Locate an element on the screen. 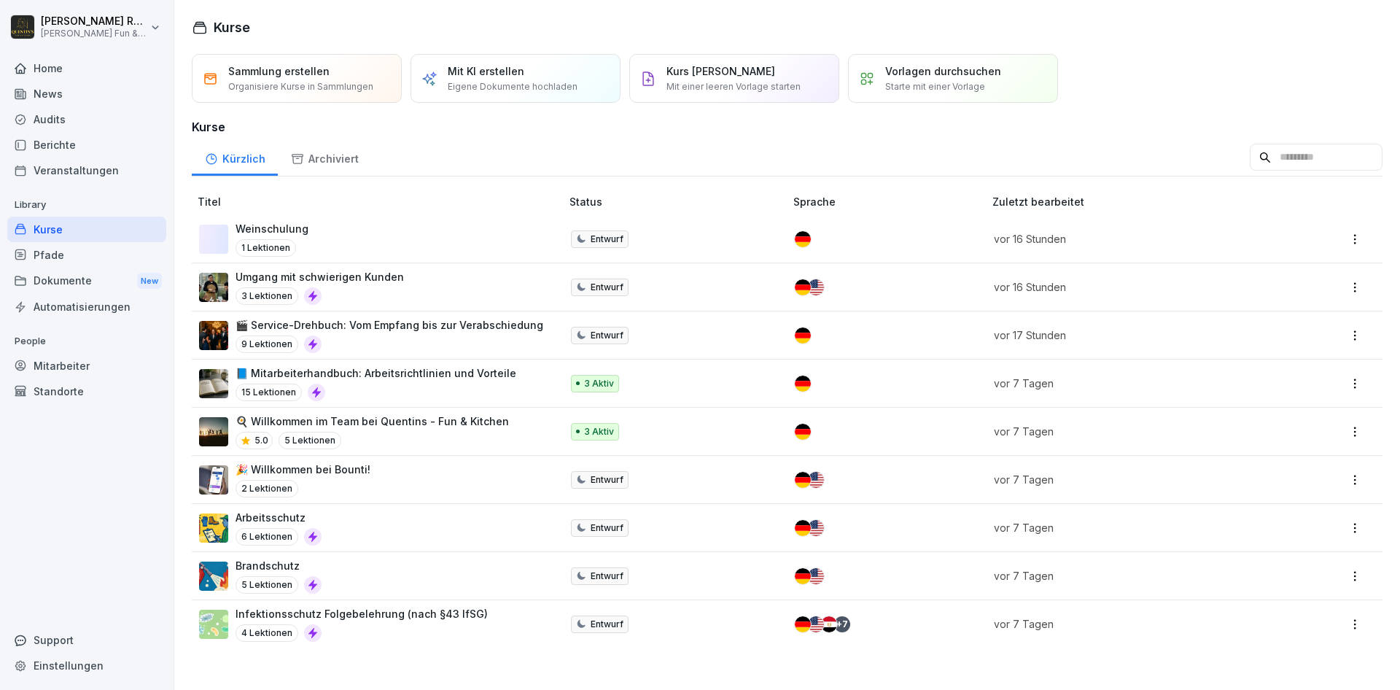 The height and width of the screenshot is (690, 1400). div: Audits is located at coordinates (87, 119).